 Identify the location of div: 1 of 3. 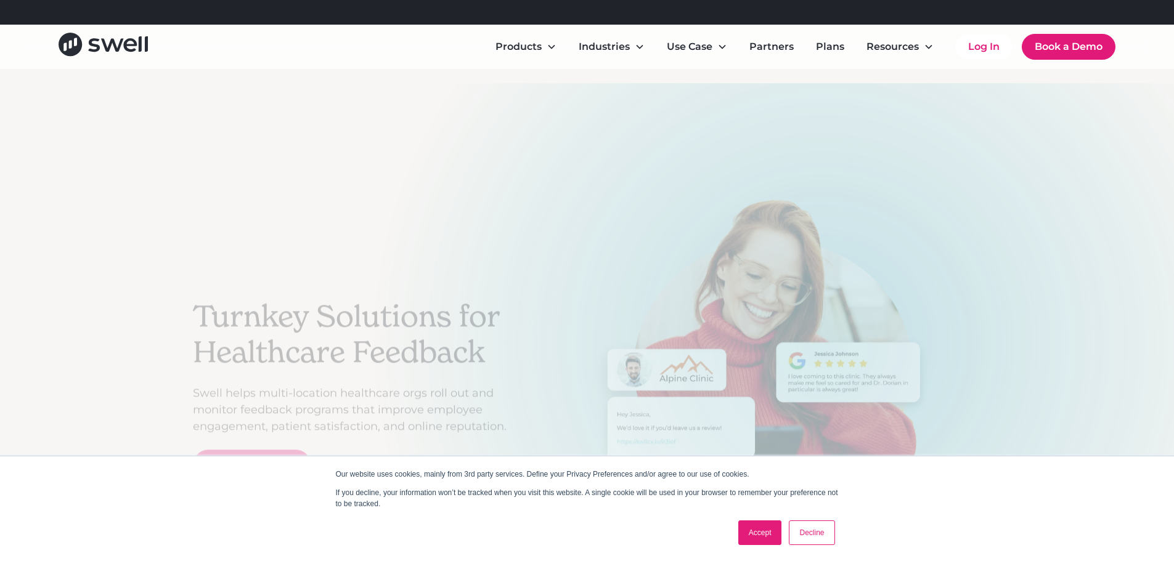
(760, 370).